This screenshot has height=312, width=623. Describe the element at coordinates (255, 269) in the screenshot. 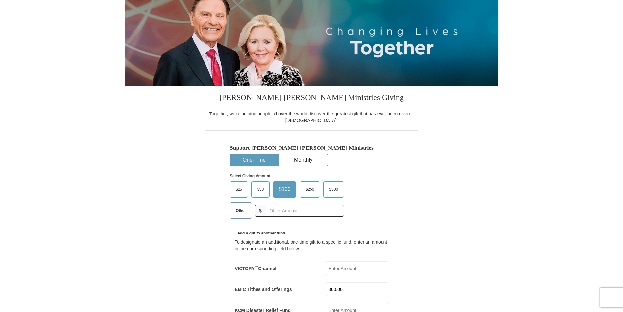

I see `label: VICTORY Channel` at that location.